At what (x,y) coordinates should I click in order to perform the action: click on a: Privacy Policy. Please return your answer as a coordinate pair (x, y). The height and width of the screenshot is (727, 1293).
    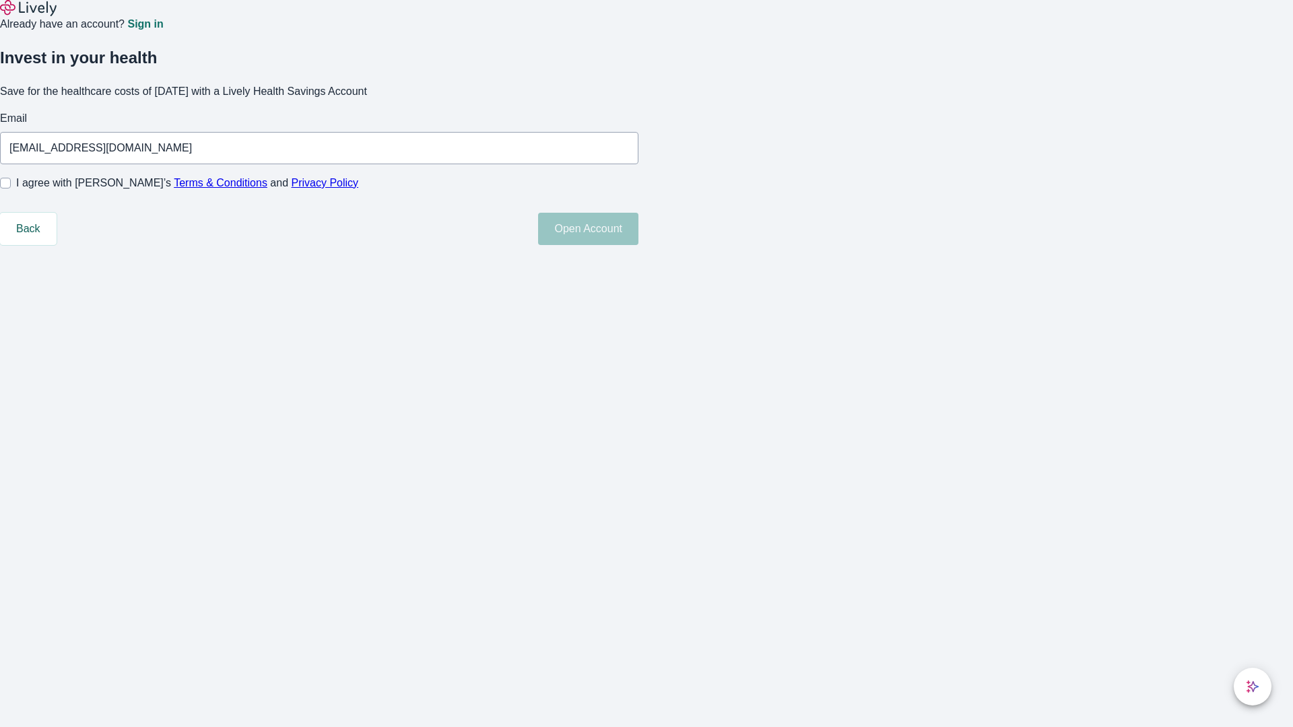
    Looking at the image, I should click on (325, 183).